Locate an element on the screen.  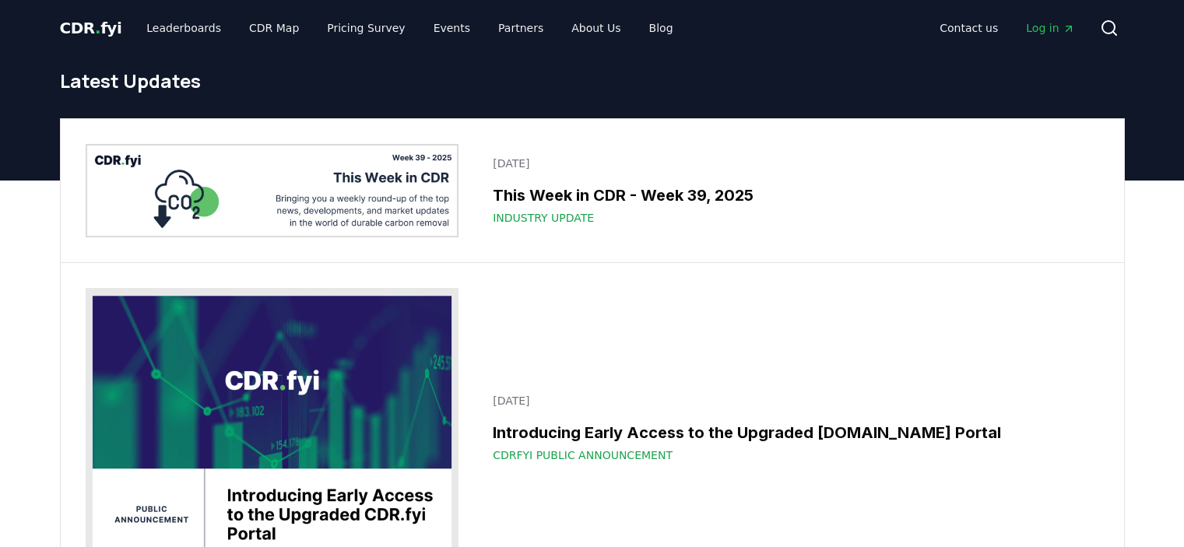
a: Events is located at coordinates (452, 28).